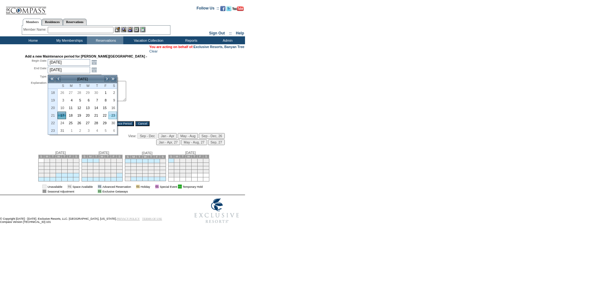 The image size is (607, 288). What do you see at coordinates (108, 168) in the screenshot?
I see `td: 16` at bounding box center [108, 168].